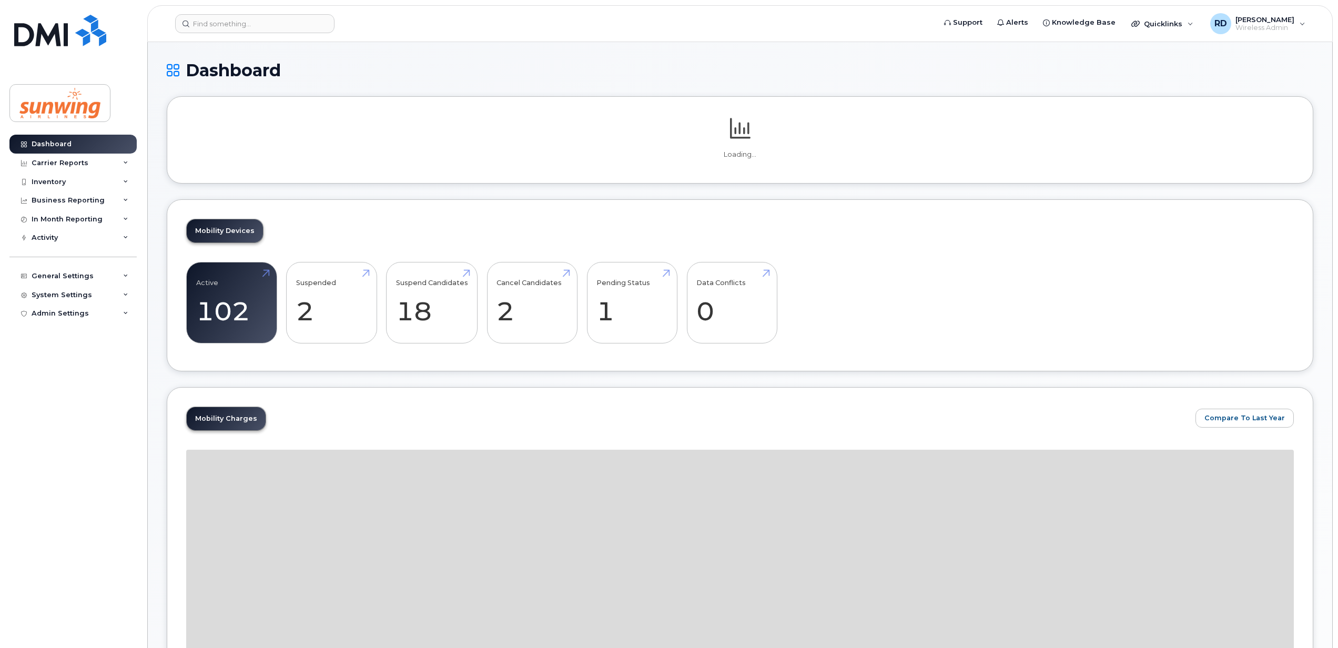 This screenshot has width=1338, height=648. What do you see at coordinates (740, 155) in the screenshot?
I see `p: Loading...` at bounding box center [740, 155].